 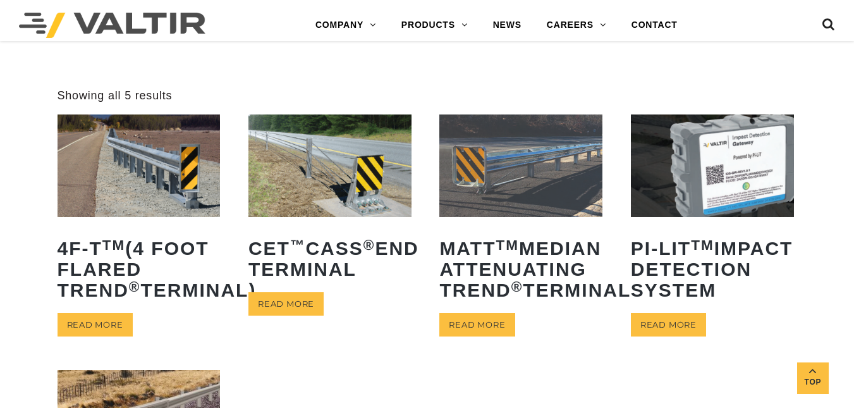 I want to click on a: CAREERS, so click(x=577, y=25).